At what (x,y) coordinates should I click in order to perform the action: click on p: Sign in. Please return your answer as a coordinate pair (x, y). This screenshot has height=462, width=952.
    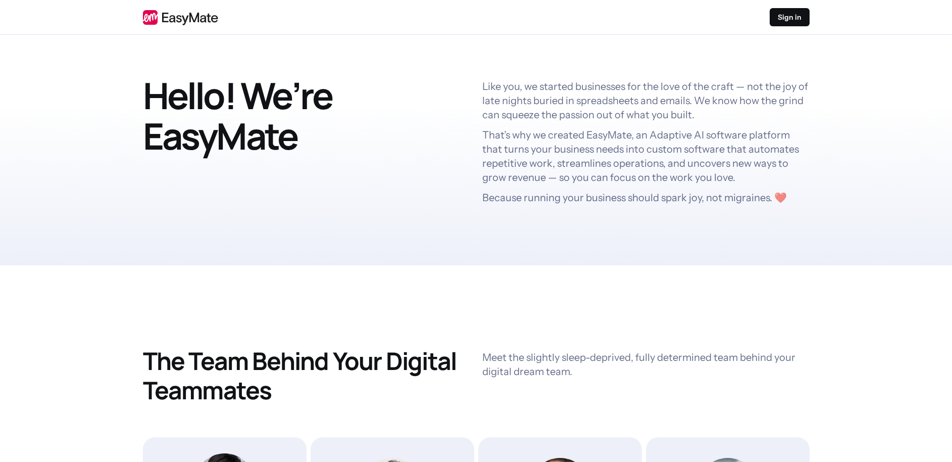
    Looking at the image, I should click on (789, 17).